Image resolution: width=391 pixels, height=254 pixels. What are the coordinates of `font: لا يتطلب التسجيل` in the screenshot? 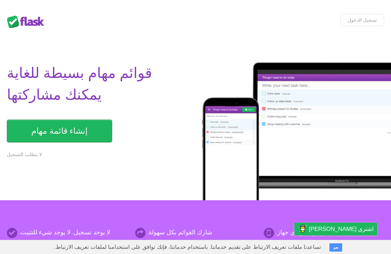 It's located at (24, 154).